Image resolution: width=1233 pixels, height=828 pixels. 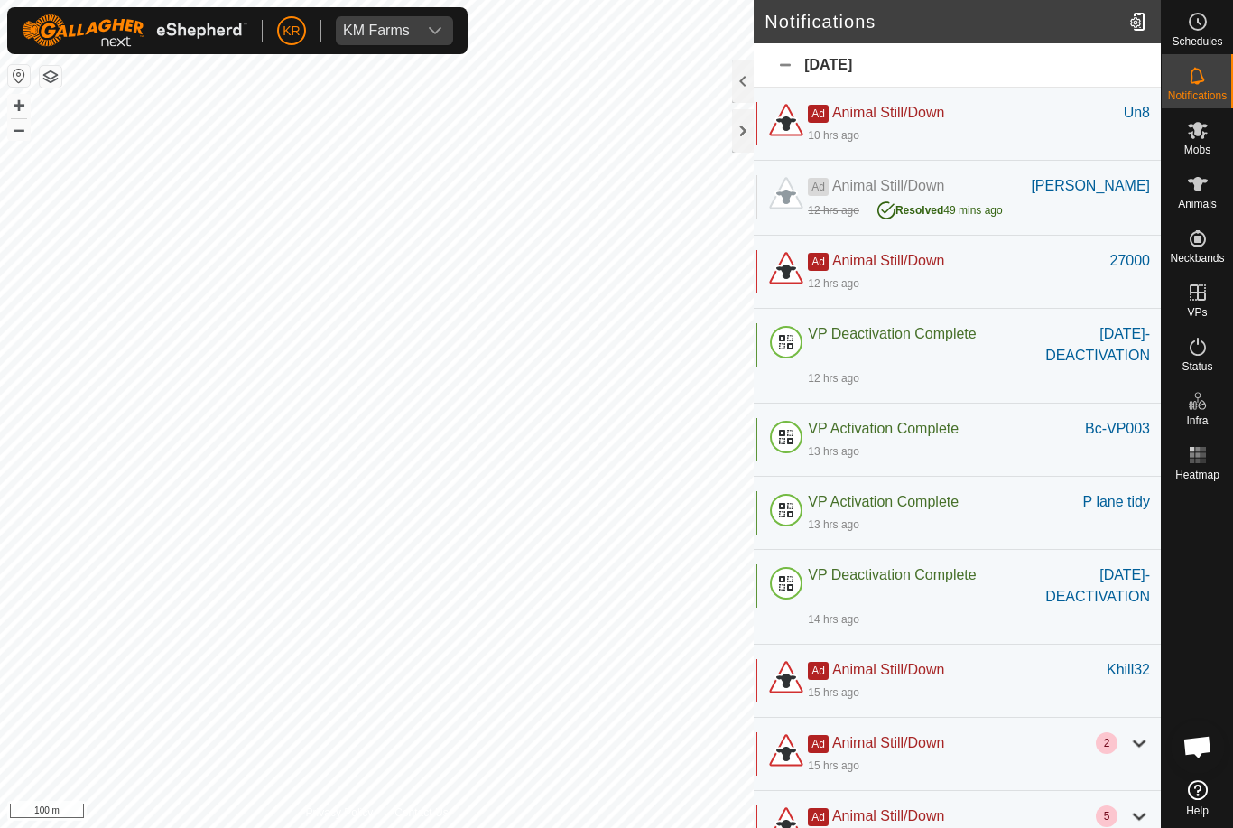 What do you see at coordinates (51, 77) in the screenshot?
I see `button: Map Layers` at bounding box center [51, 77].